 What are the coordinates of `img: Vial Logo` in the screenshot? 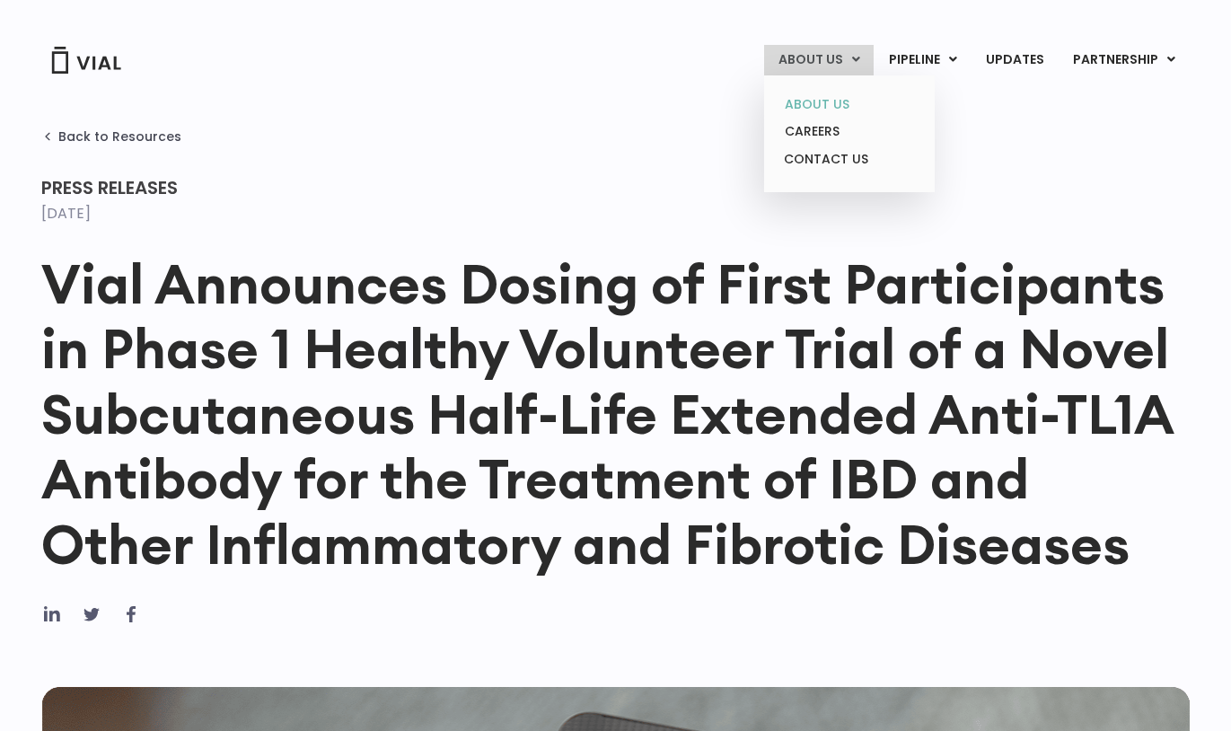 It's located at (86, 60).